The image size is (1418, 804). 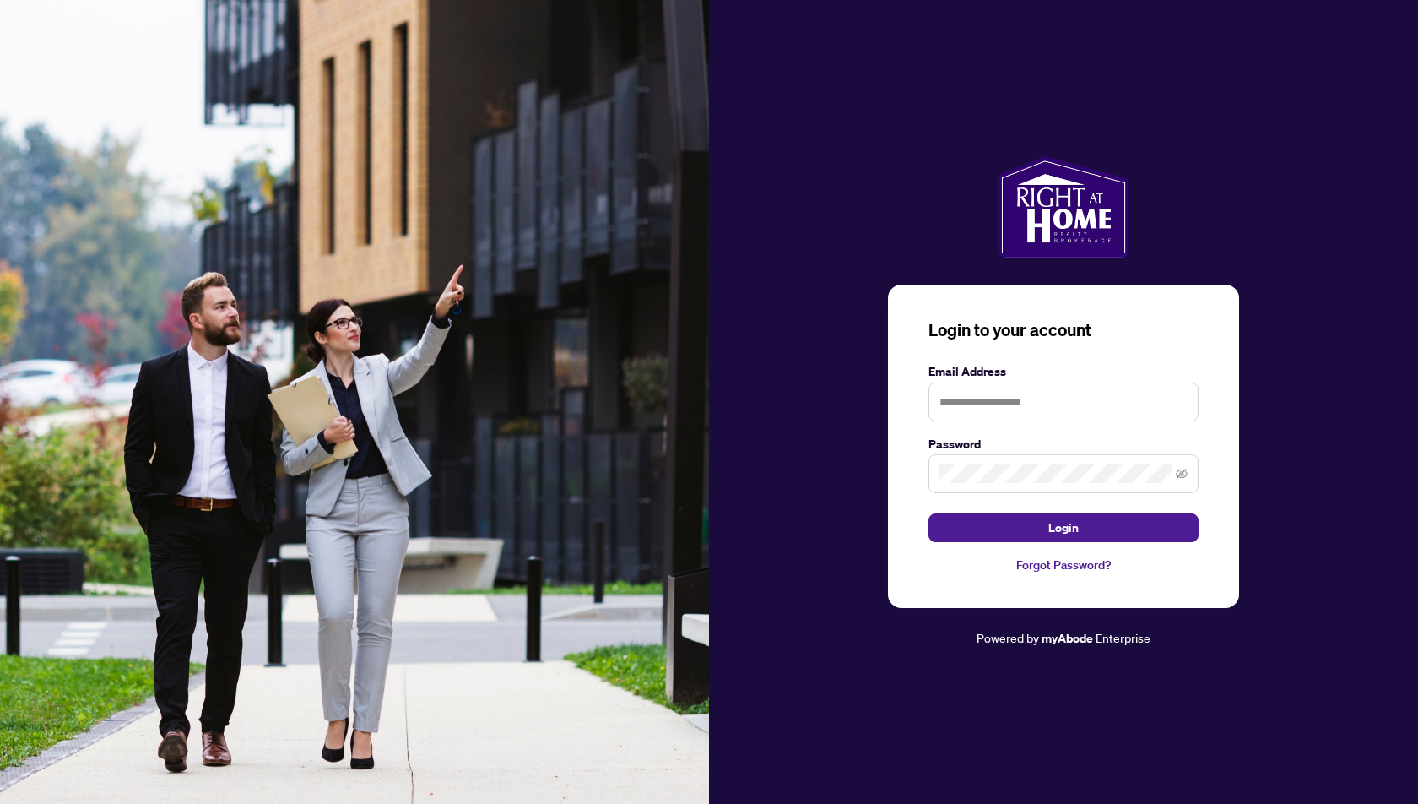 I want to click on span: Enterprise, so click(x=1123, y=637).